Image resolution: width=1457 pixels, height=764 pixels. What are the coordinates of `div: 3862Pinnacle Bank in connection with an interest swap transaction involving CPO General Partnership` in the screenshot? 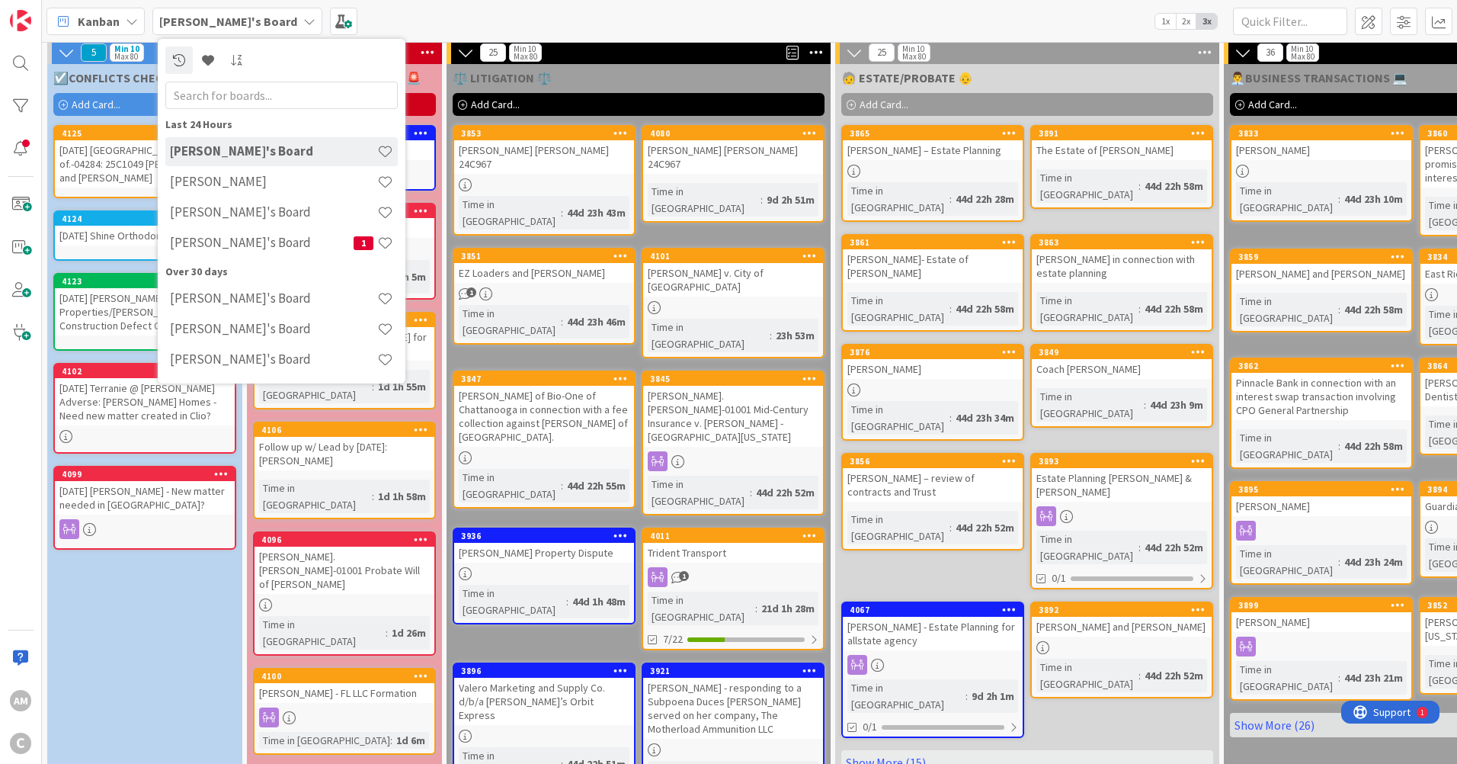 It's located at (1322, 389).